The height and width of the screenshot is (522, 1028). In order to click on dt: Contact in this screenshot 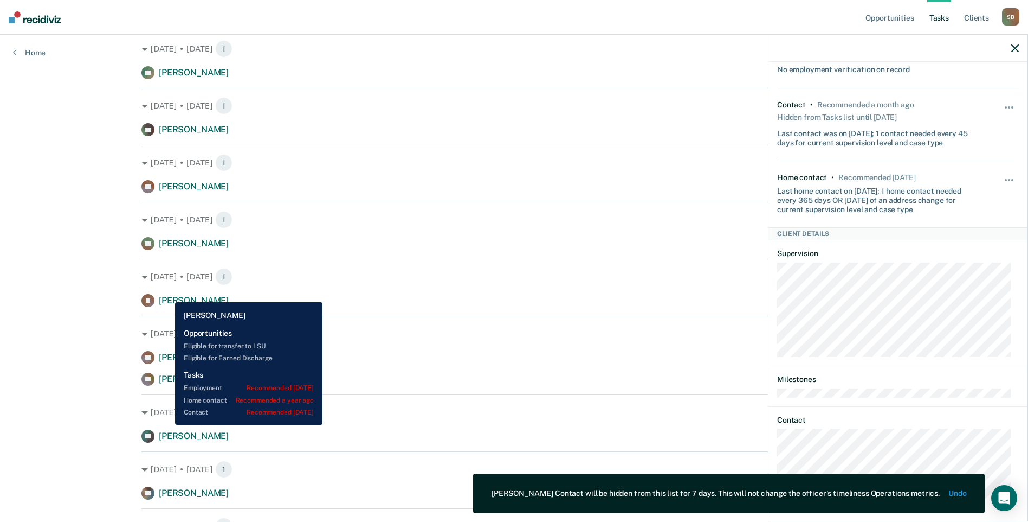, I will do `click(898, 420)`.